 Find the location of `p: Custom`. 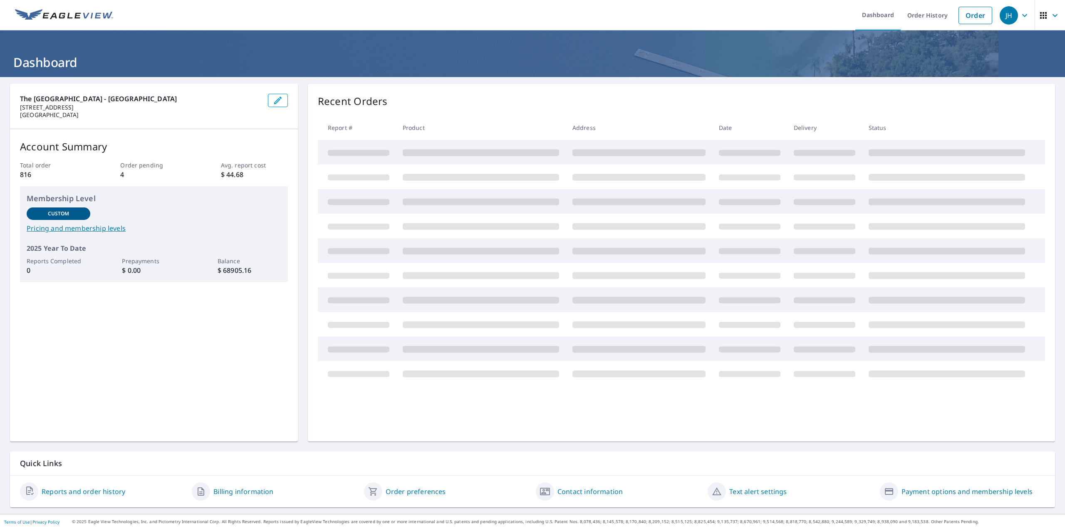

p: Custom is located at coordinates (59, 214).